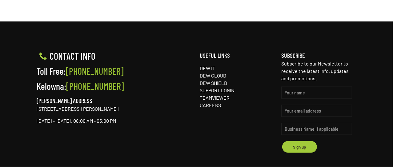  Describe the element at coordinates (300, 147) in the screenshot. I see `input: Sign up` at that location.